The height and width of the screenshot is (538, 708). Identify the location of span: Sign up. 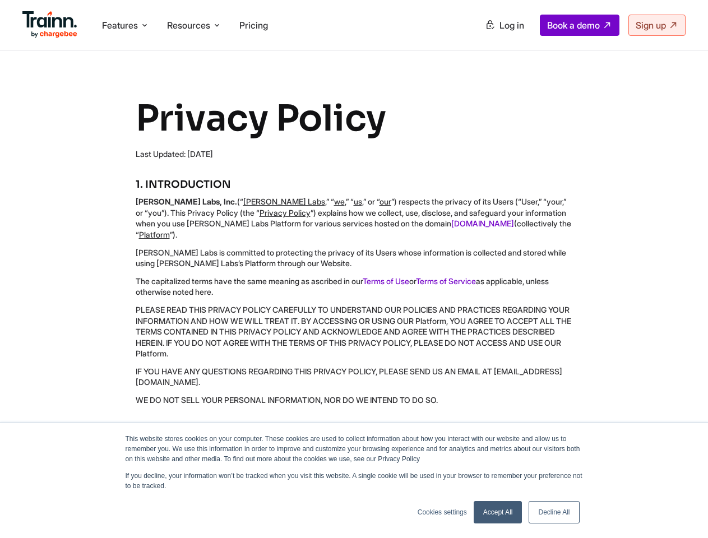
(651, 25).